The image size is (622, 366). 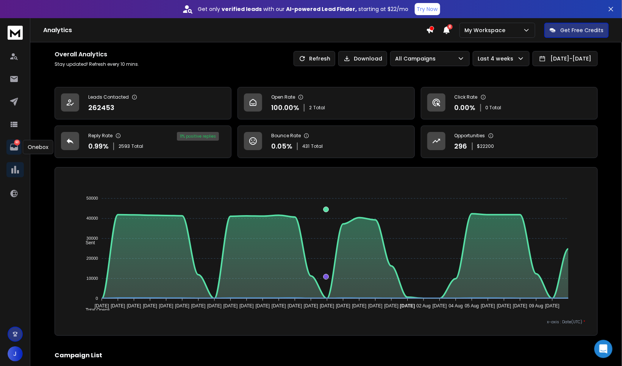 I want to click on p: 60, so click(x=17, y=143).